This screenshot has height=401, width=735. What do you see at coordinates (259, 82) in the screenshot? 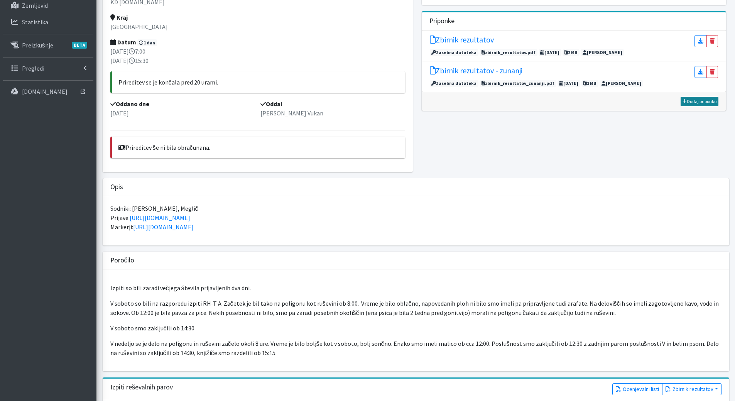
I see `p: Prireditev se je končala pred 20 urami.` at bounding box center [259, 82].